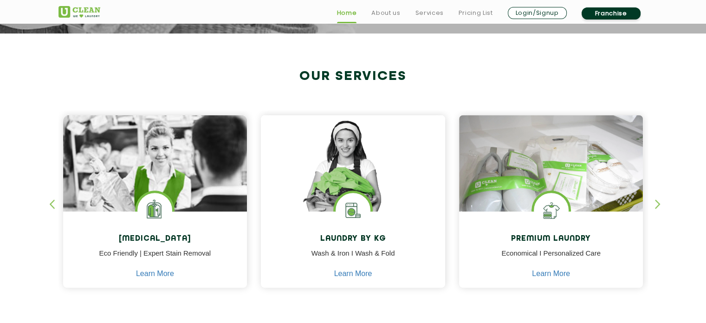 The width and height of the screenshot is (706, 323). Describe the element at coordinates (429, 13) in the screenshot. I see `a: Services` at that location.